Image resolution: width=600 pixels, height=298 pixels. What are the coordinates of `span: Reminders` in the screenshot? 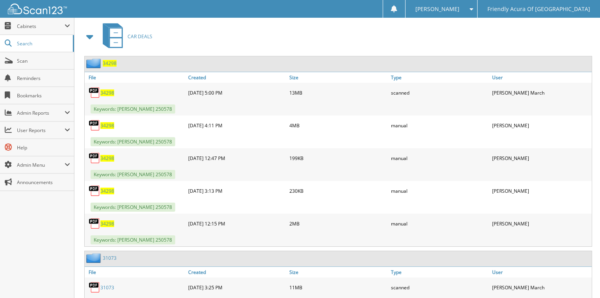 It's located at (43, 78).